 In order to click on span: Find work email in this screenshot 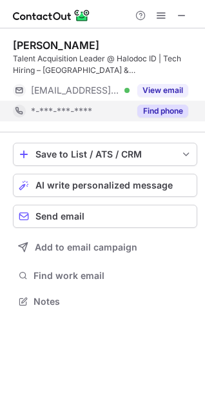, I will do `click(113, 276)`.